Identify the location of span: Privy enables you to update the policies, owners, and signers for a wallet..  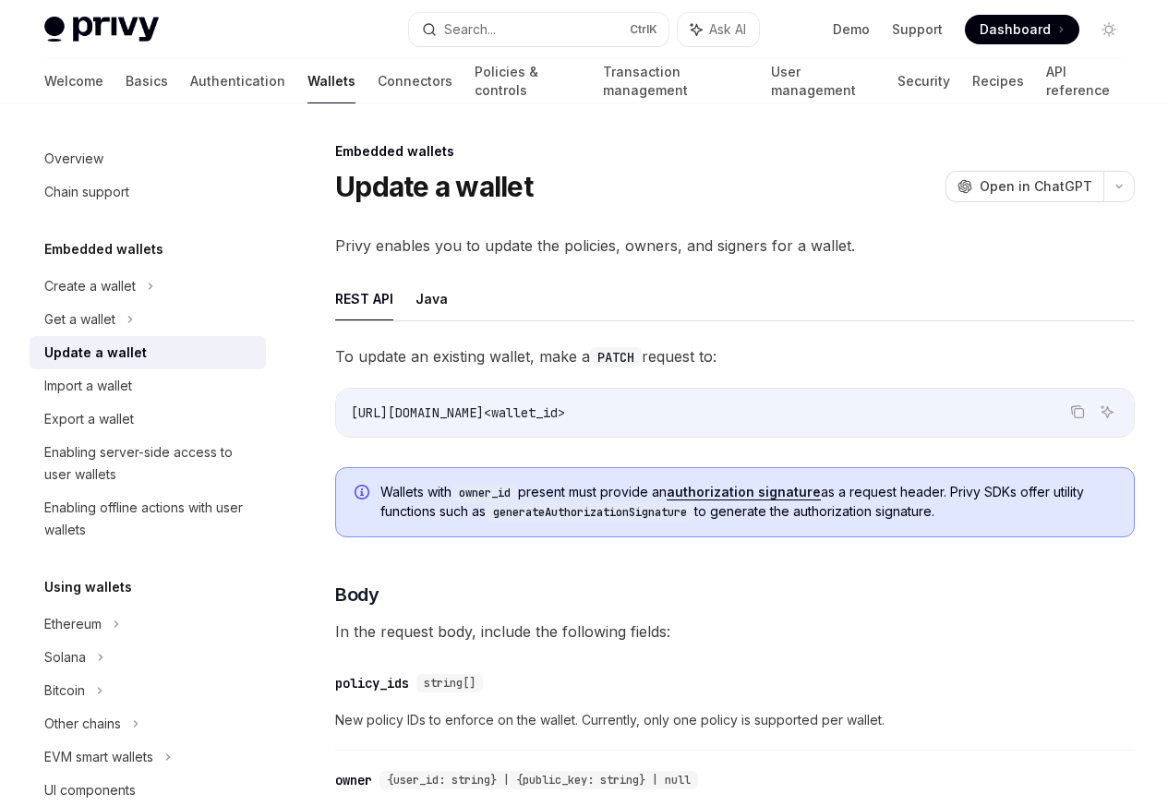
(735, 246).